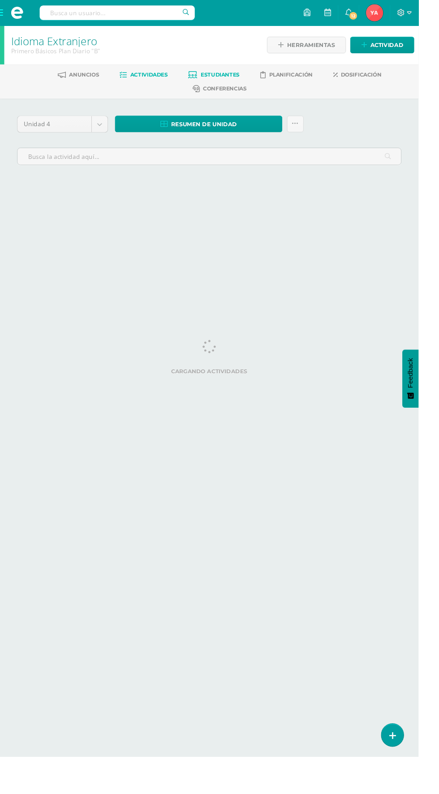 The image size is (439, 794). I want to click on div: Primero Básicos Plan Diario 'B', so click(140, 53).